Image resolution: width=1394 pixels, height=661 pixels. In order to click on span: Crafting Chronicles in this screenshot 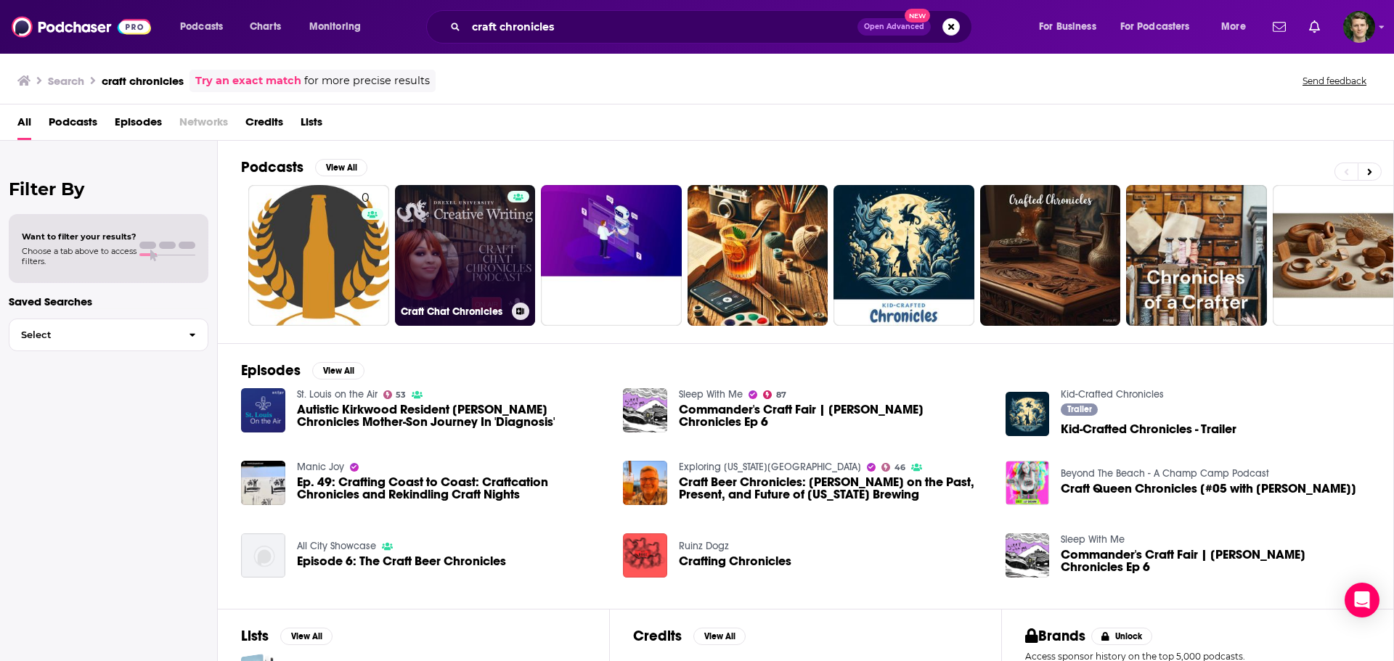, I will do `click(735, 561)`.